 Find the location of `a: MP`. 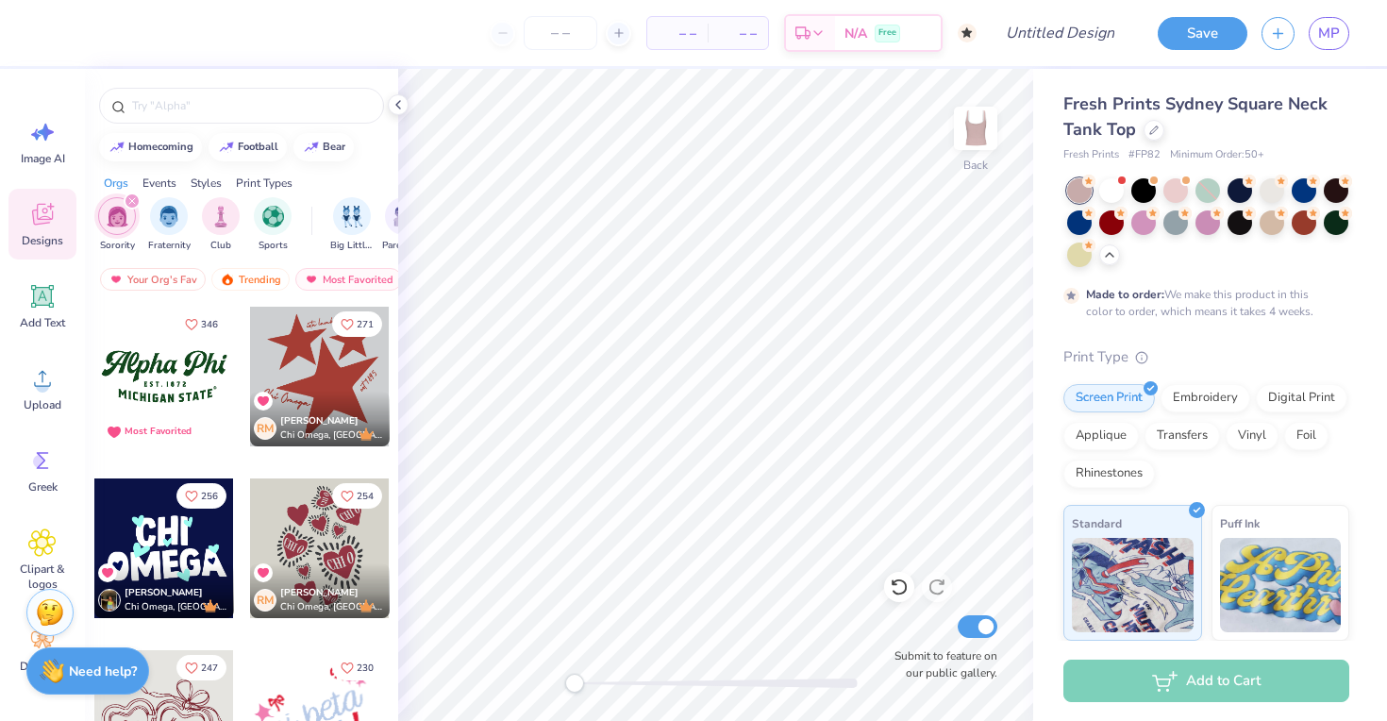

a: MP is located at coordinates (1329, 33).